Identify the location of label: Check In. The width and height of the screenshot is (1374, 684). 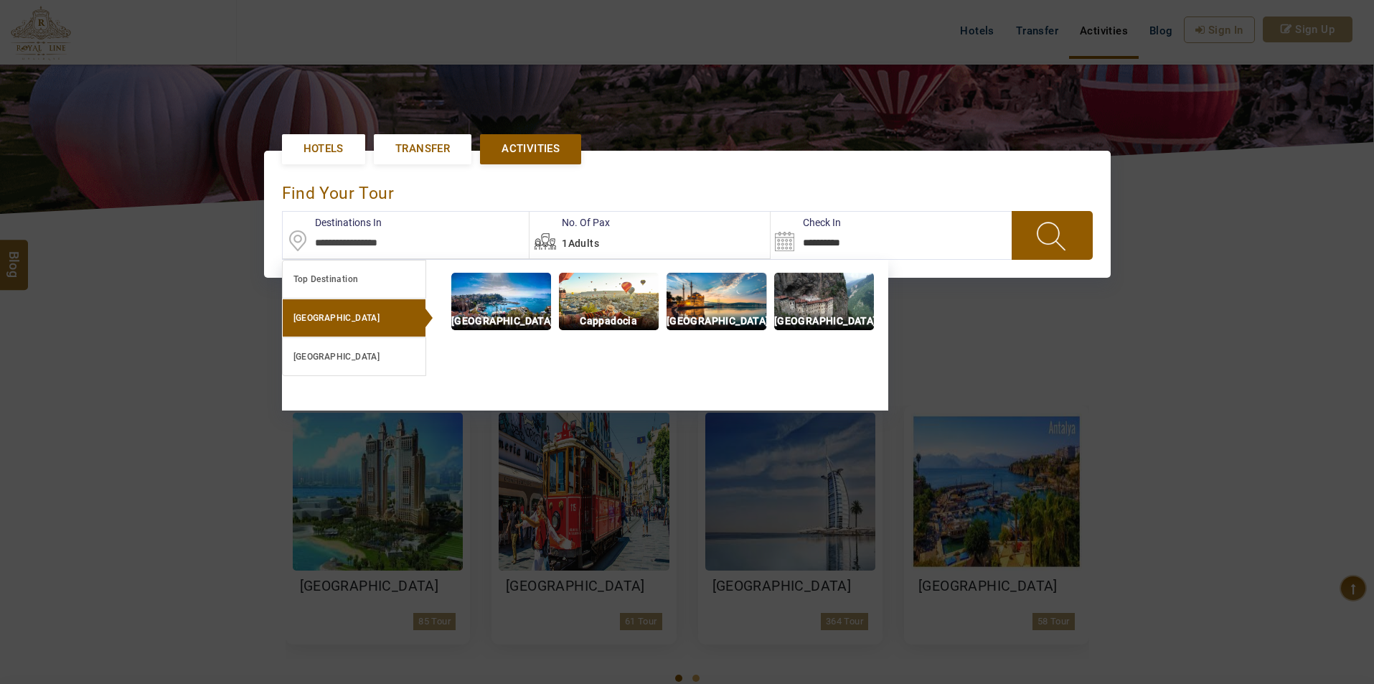
(806, 222).